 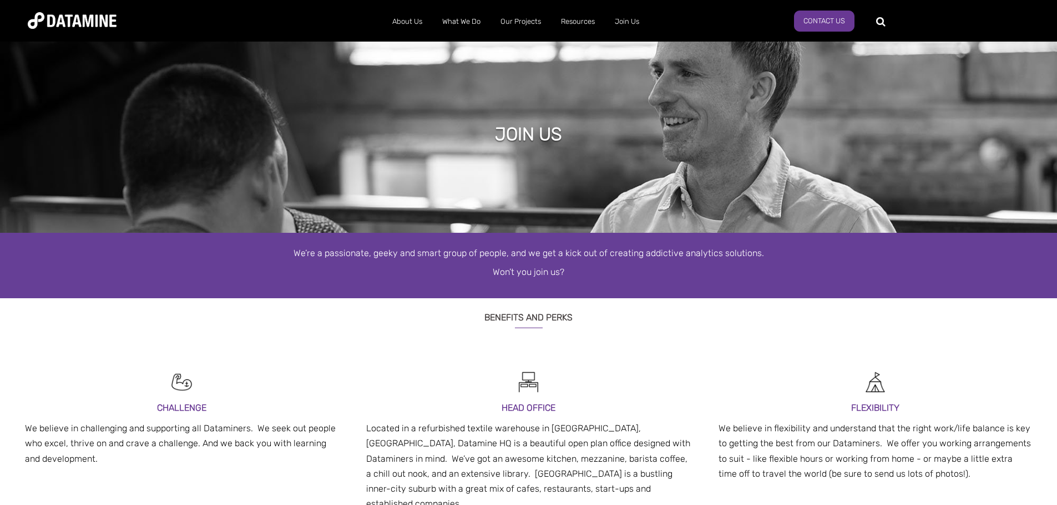 I want to click on a: Our Projects, so click(x=520, y=22).